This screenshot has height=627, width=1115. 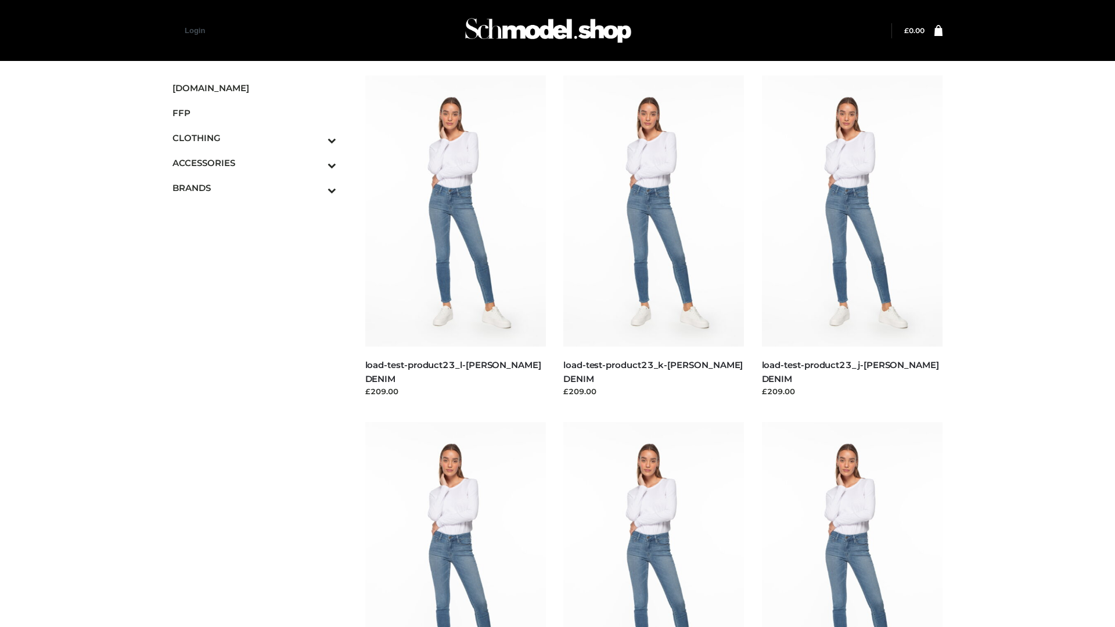 What do you see at coordinates (254, 163) in the screenshot?
I see `span: ACCESSORIES` at bounding box center [254, 163].